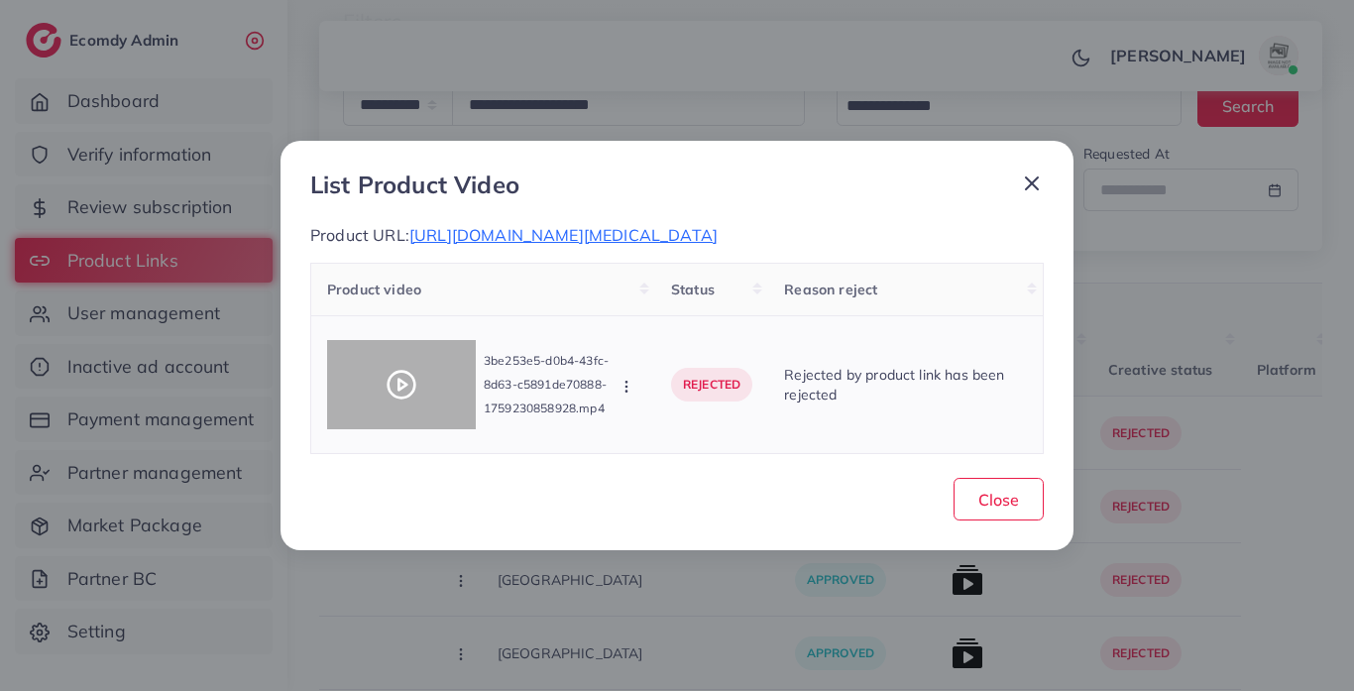  What do you see at coordinates (550, 385) in the screenshot?
I see `p: 3be253e5-d0b4-43fc-8d63-c5891de70888-1759230858928.mp4` at bounding box center [550, 385].